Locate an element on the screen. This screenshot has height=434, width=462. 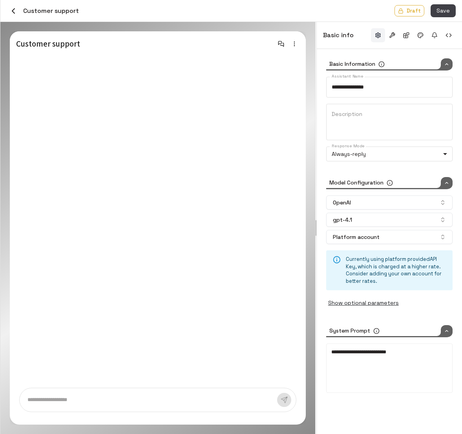
button: gpt-4.1 is located at coordinates (389, 220).